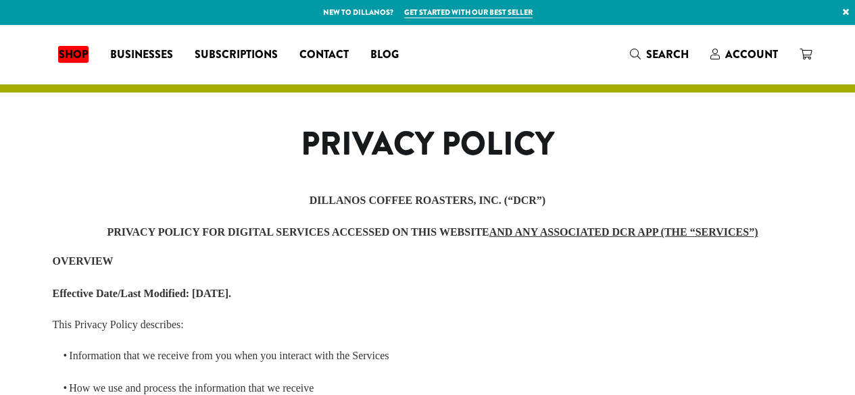  What do you see at coordinates (427, 145) in the screenshot?
I see `h1: Privacy Policy` at bounding box center [427, 145].